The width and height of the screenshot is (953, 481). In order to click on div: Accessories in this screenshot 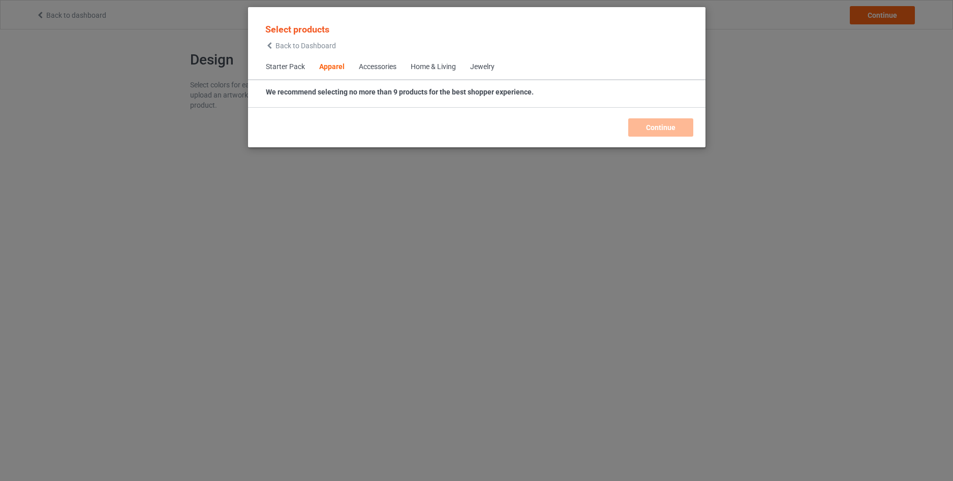, I will do `click(378, 67)`.